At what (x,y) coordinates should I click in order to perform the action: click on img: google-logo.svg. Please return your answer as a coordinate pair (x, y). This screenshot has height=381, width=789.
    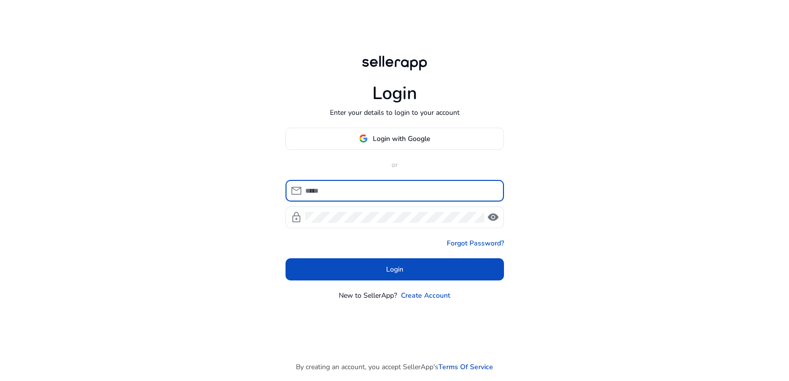
    Looking at the image, I should click on (363, 138).